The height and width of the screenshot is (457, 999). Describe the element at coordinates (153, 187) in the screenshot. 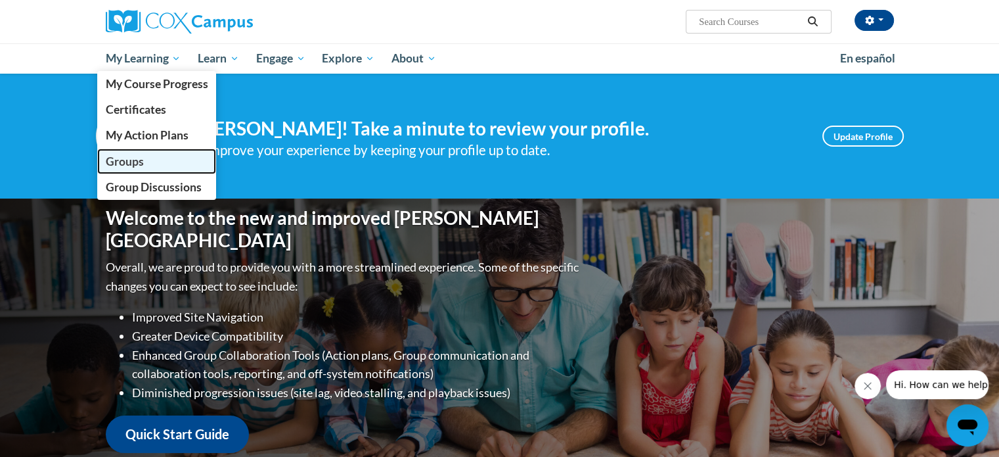

I see `span: Group Discussions` at that location.